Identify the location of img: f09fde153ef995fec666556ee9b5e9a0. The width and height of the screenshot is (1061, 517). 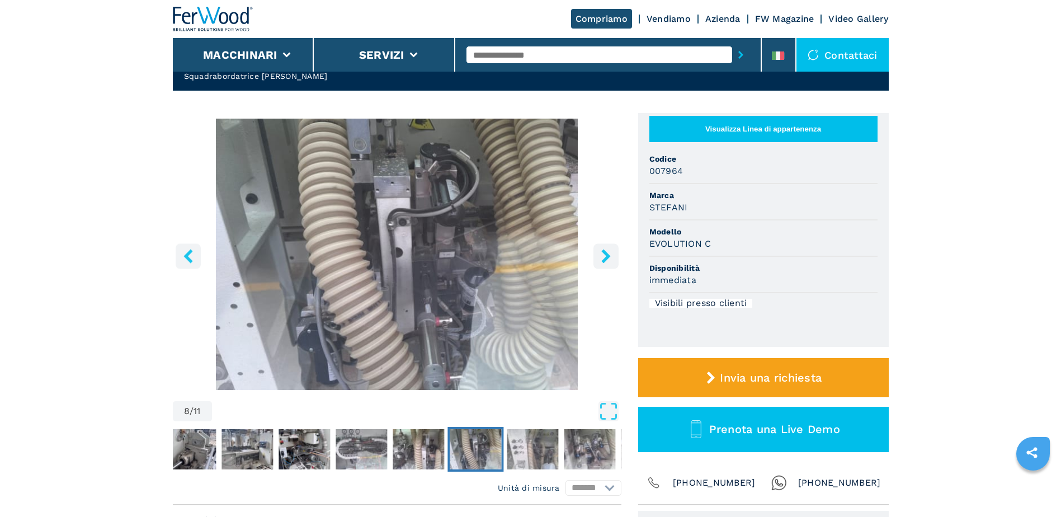
(247, 449).